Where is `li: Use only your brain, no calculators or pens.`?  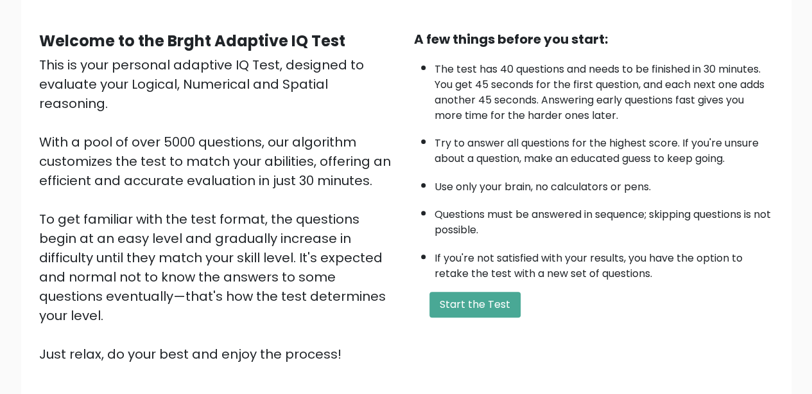 li: Use only your brain, no calculators or pens. is located at coordinates (604, 184).